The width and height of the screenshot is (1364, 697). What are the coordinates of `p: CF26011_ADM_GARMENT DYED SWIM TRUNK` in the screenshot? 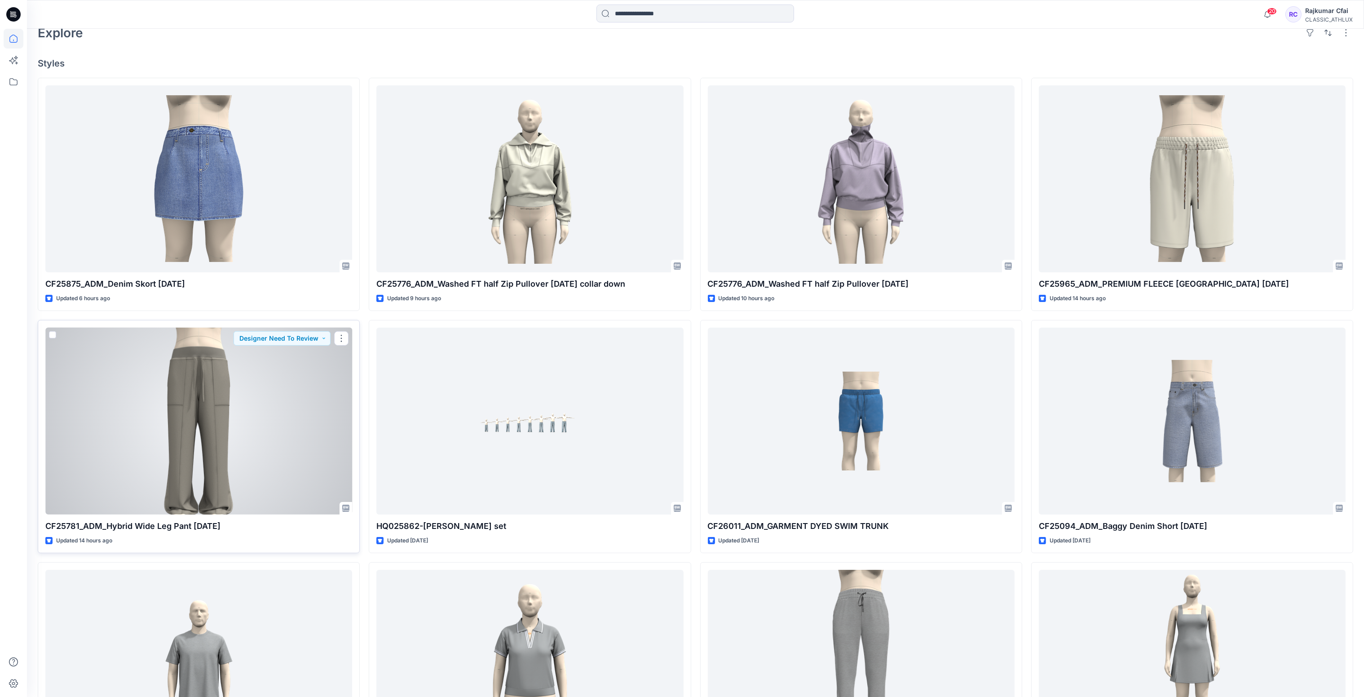 It's located at (861, 526).